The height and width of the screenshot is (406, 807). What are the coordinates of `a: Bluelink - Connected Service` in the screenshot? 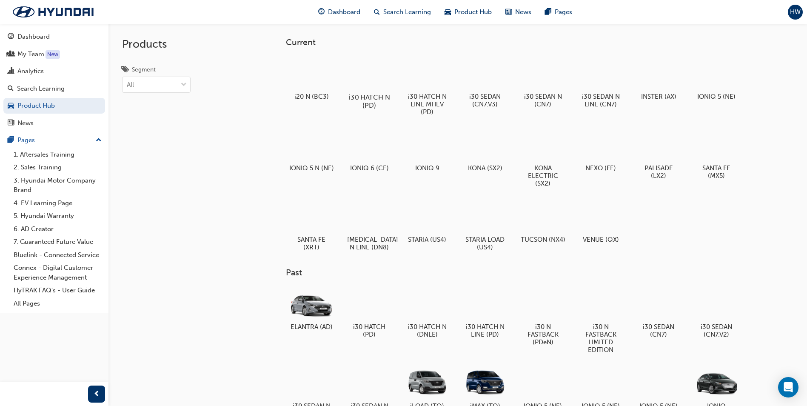 It's located at (57, 255).